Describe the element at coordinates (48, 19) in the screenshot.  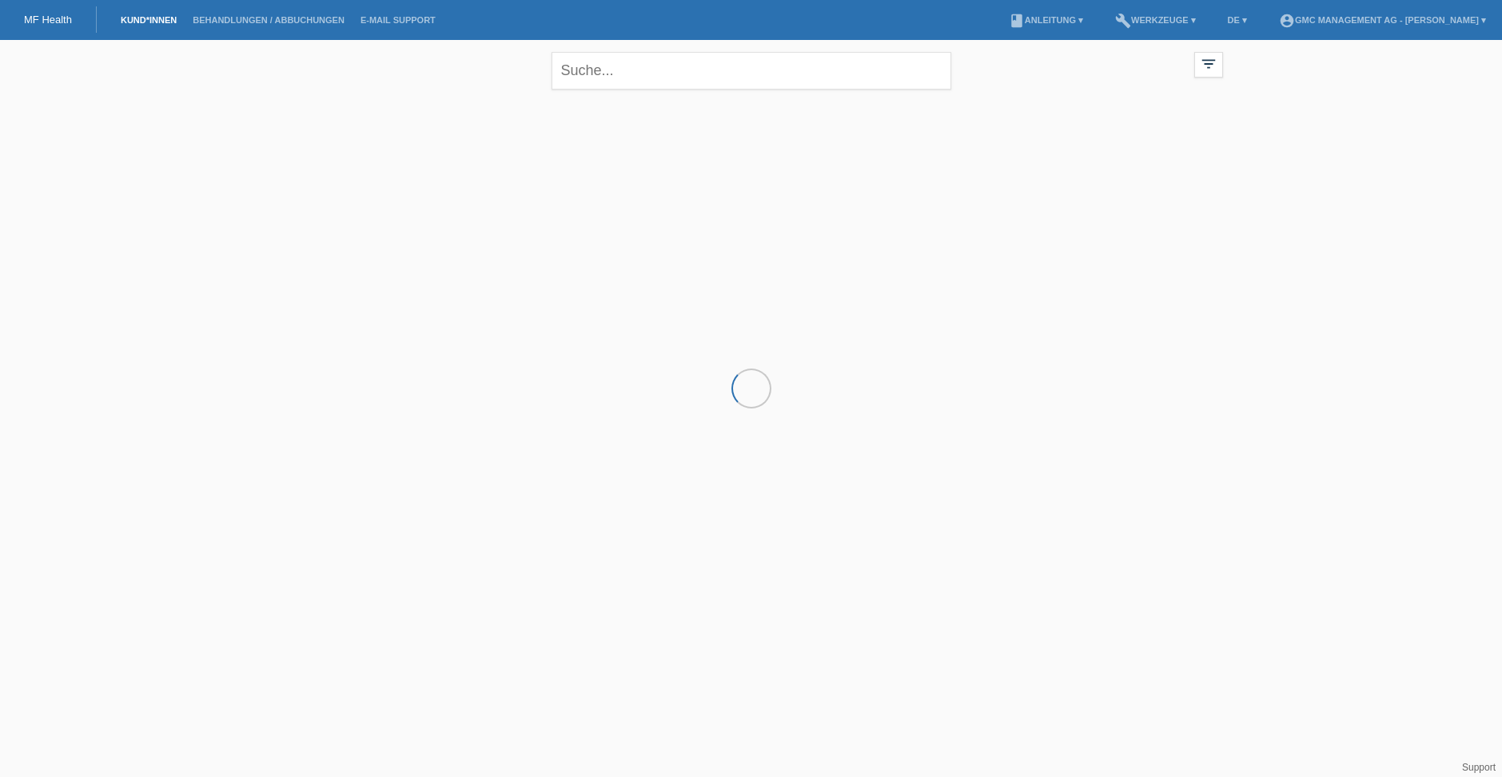
I see `a: MF Health` at that location.